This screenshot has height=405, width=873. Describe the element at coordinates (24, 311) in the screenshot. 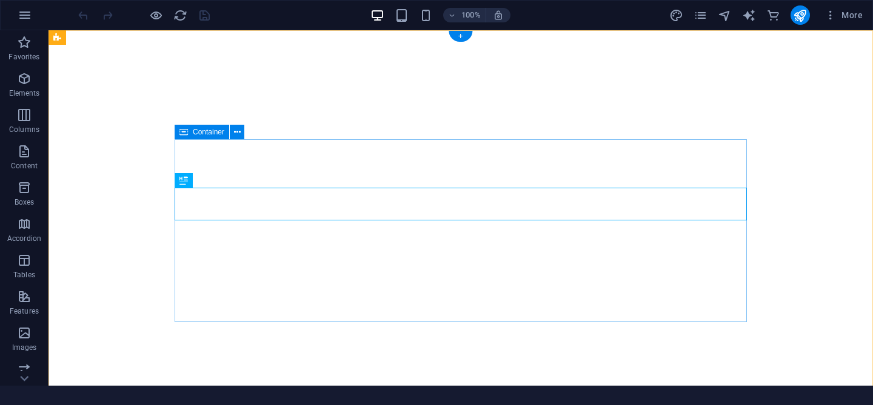

I see `p: Features` at that location.